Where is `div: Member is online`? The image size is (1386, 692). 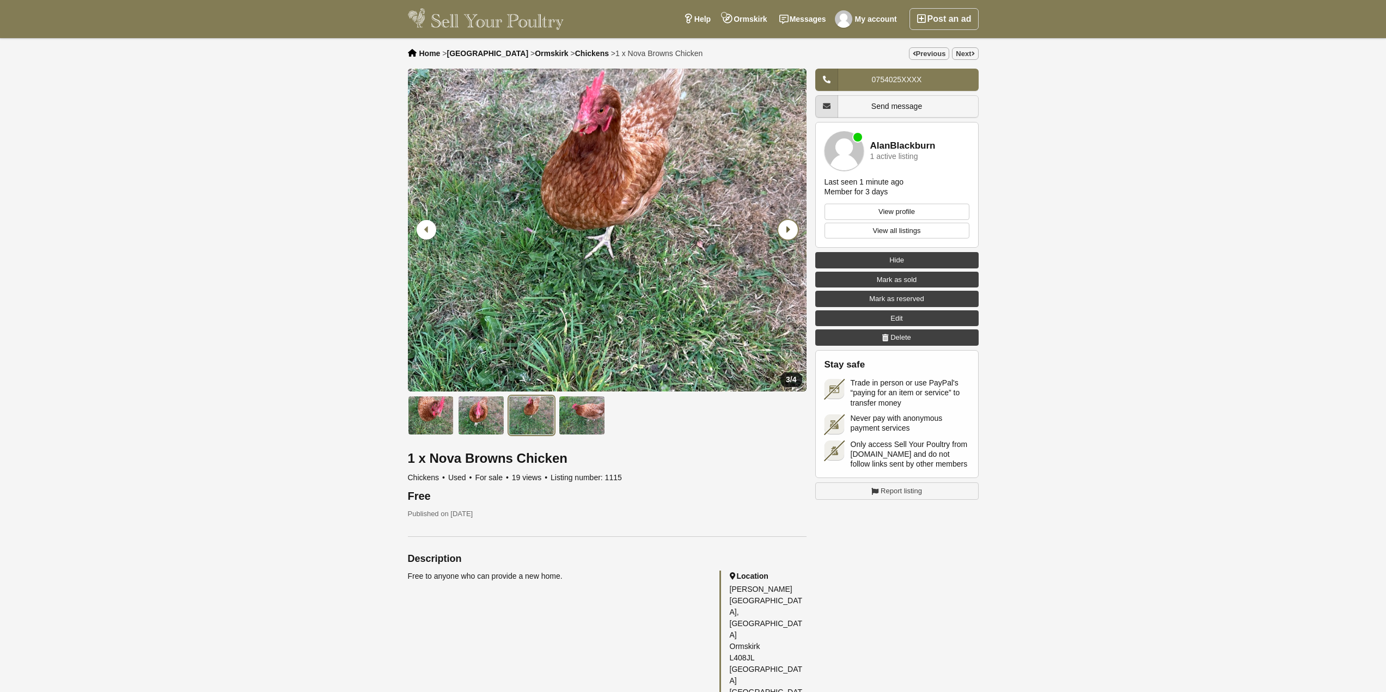 div: Member is online is located at coordinates (858, 137).